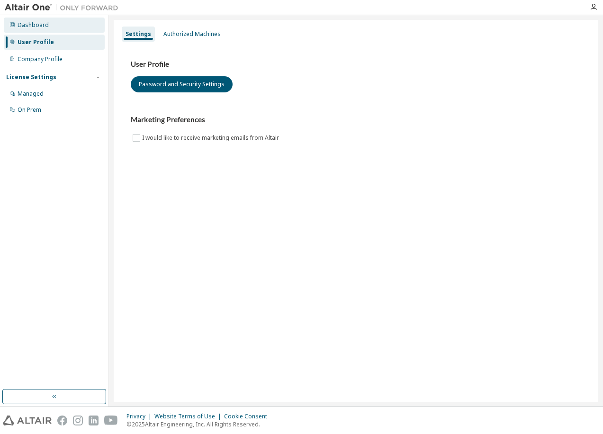 The height and width of the screenshot is (434, 603). Describe the element at coordinates (93, 420) in the screenshot. I see `img: linkedin.svg` at that location.